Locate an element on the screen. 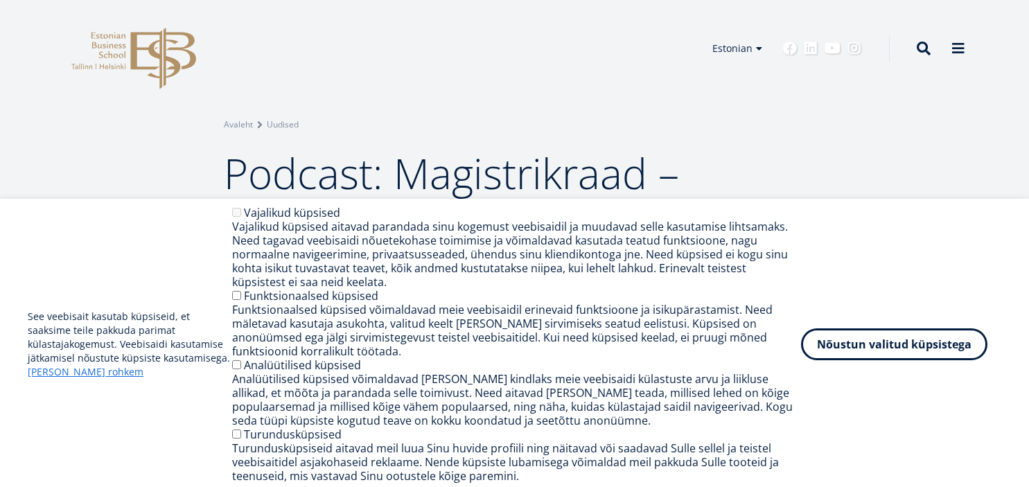 Image resolution: width=1029 pixels, height=487 pixels. label: Analüütilised küpsised is located at coordinates (302, 365).